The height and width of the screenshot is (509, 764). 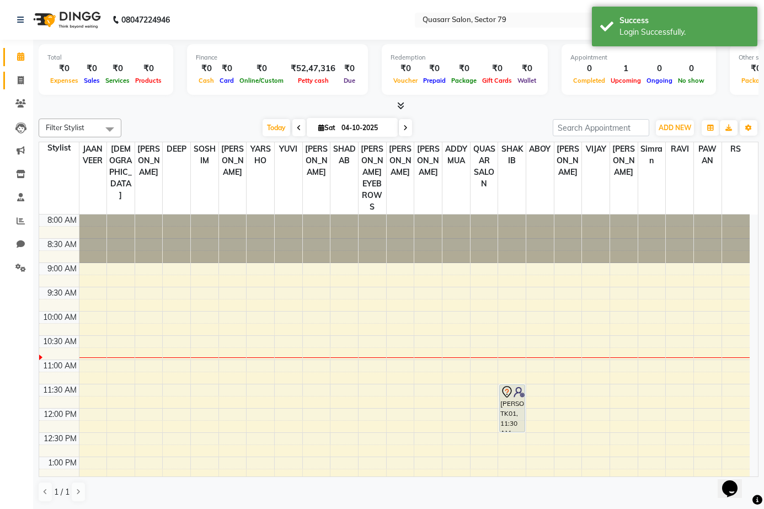 I want to click on span: No show, so click(x=691, y=81).